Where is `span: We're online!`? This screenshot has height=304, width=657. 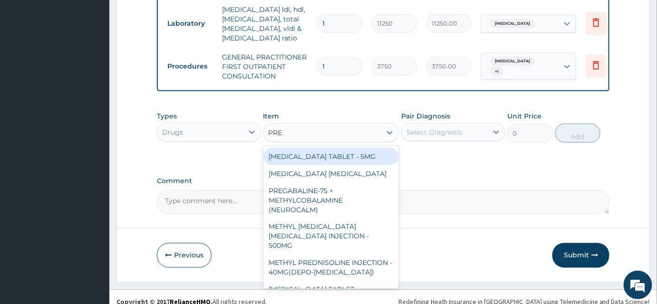
span: We're online! is located at coordinates (93, 139).